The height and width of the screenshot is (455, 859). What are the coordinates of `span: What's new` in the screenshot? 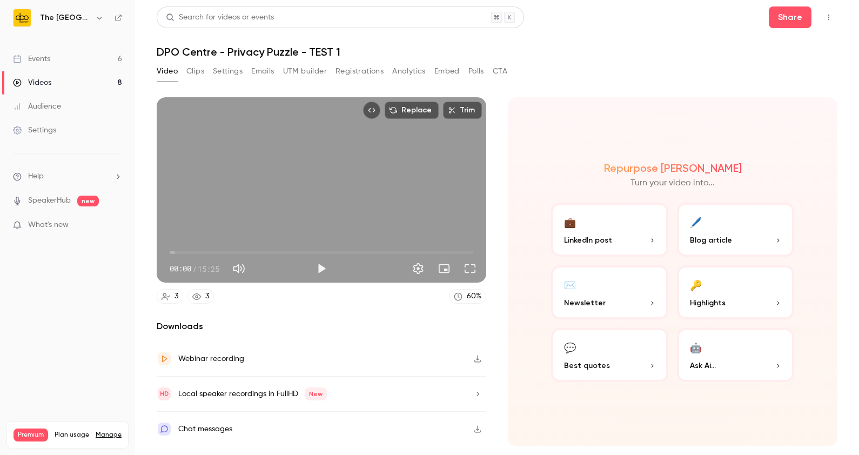 It's located at (48, 225).